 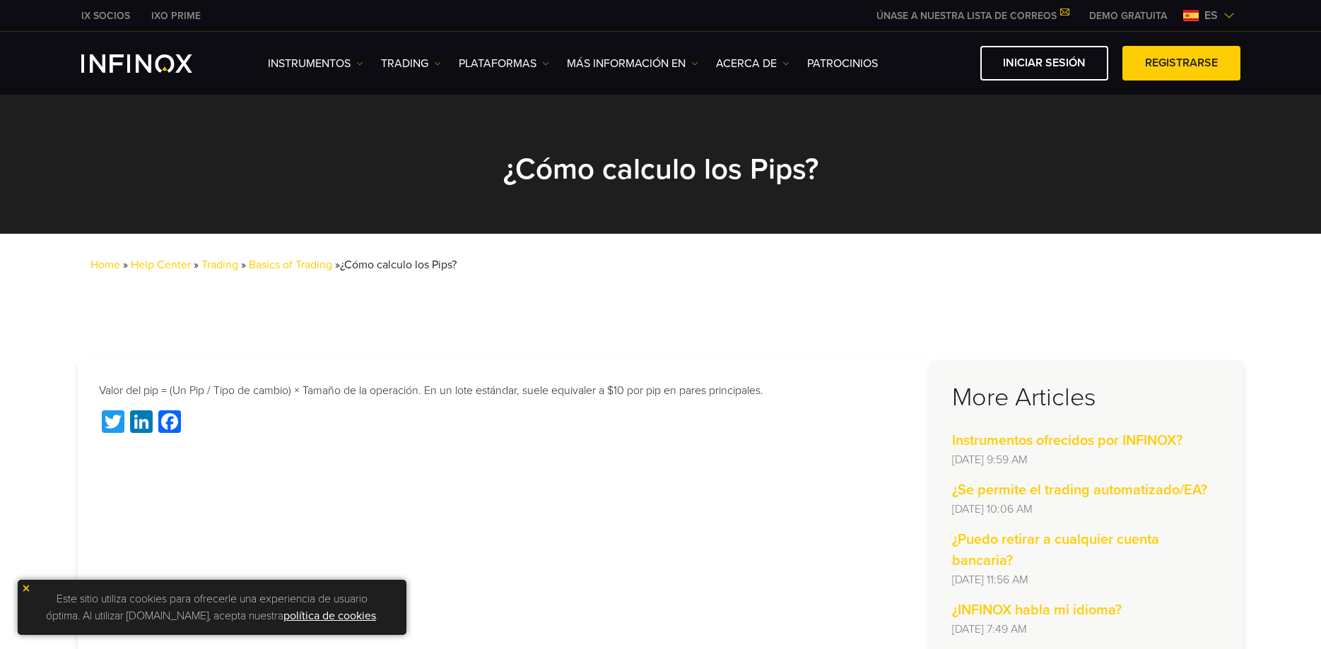 I want to click on p: Este sitio utiliza cookies para ofrecerle una experiencia de usuario óptima. Al utilizar [DOMAIN_..., so click(x=212, y=608).